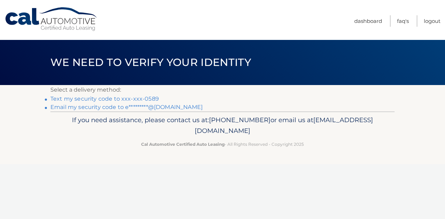 The width and height of the screenshot is (445, 219). What do you see at coordinates (223, 126) in the screenshot?
I see `p: If you need assistance, please contact us at: or email us at` at bounding box center [223, 126].